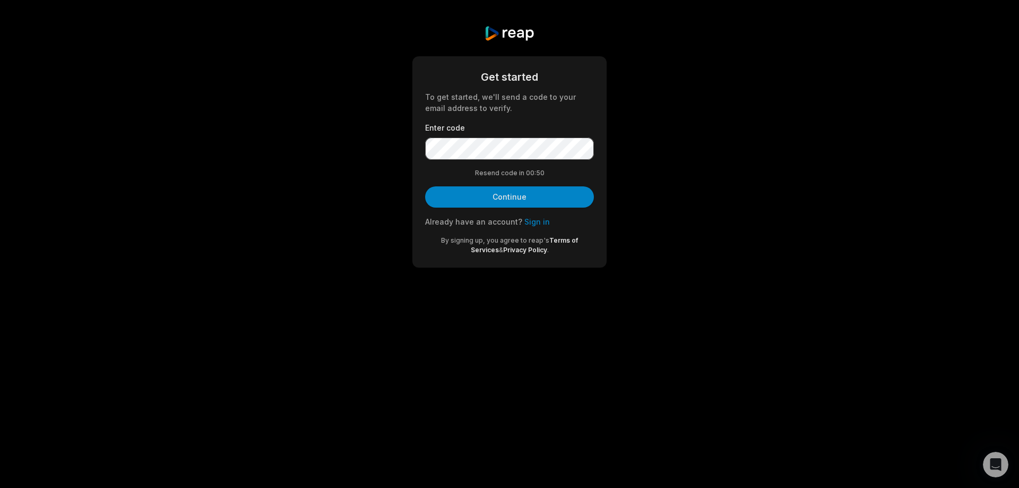  Describe the element at coordinates (509, 102) in the screenshot. I see `div: To get started, we'll send a code to your email address to verify.` at that location.